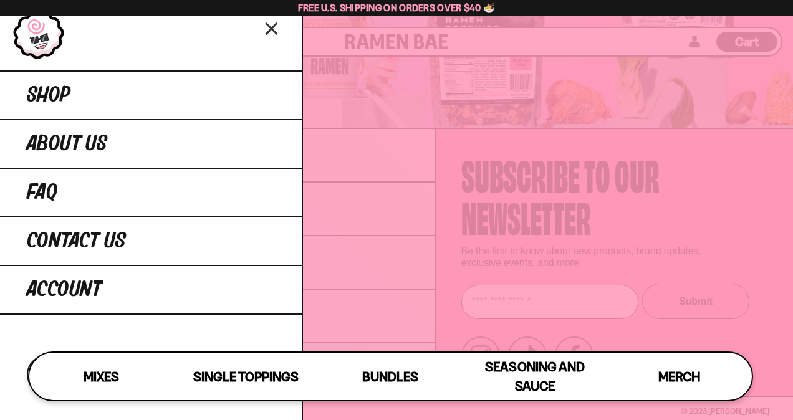  What do you see at coordinates (272, 27) in the screenshot?
I see `button: Close menu` at bounding box center [272, 27].